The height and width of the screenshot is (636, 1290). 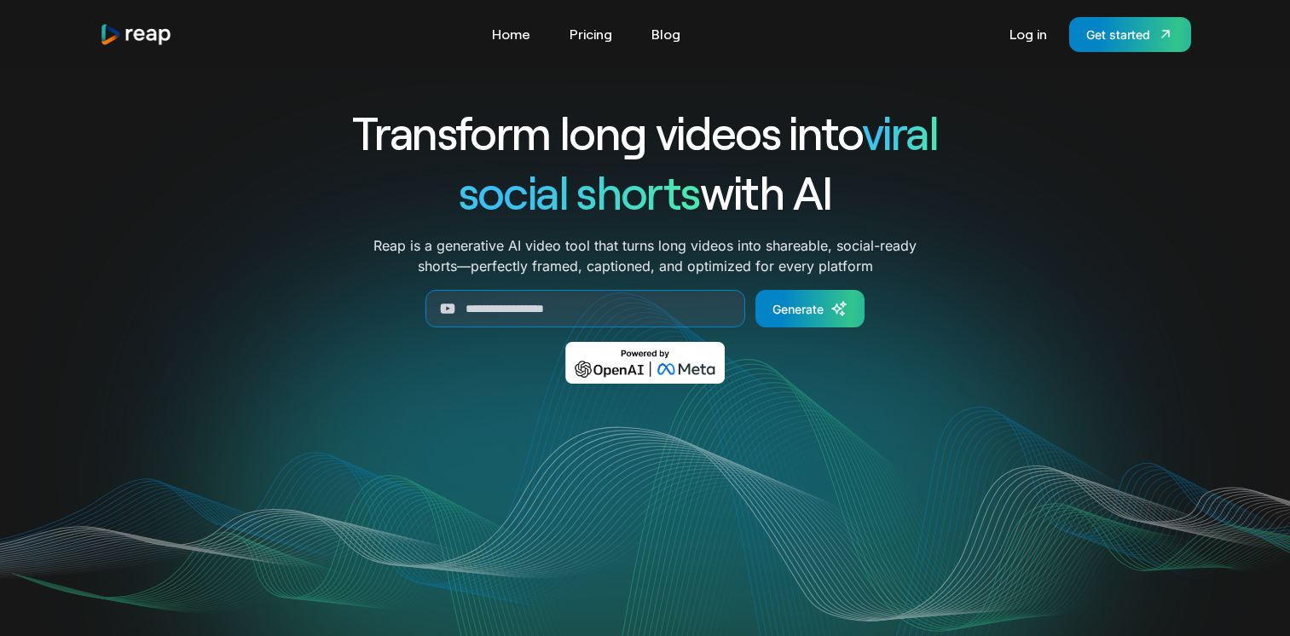 I want to click on div: Generate, so click(x=798, y=309).